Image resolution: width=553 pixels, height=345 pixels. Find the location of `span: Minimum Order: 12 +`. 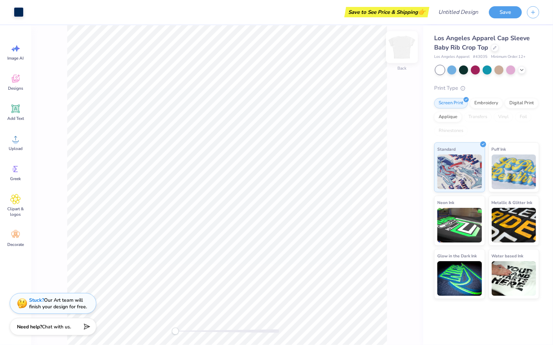

span: Minimum Order: 12 + is located at coordinates (509, 57).